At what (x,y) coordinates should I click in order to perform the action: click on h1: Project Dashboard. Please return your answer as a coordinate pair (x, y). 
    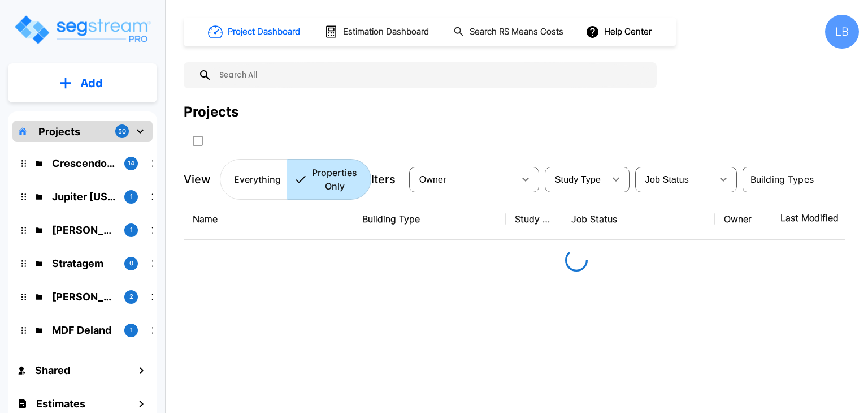
    Looking at the image, I should click on (264, 32).